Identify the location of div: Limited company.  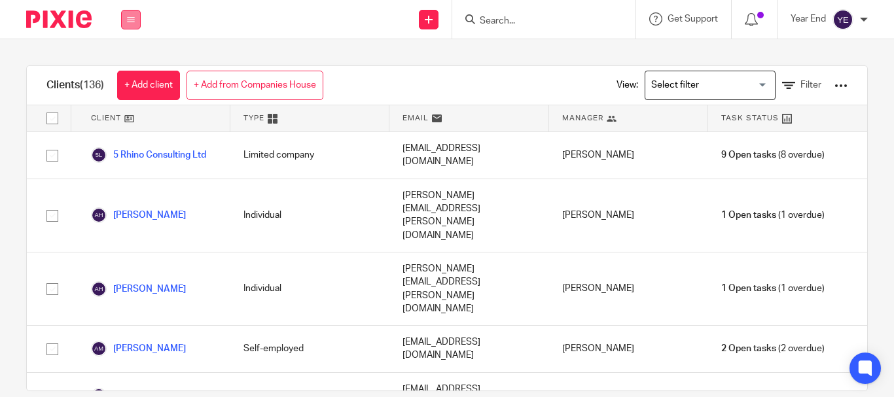
(310, 155).